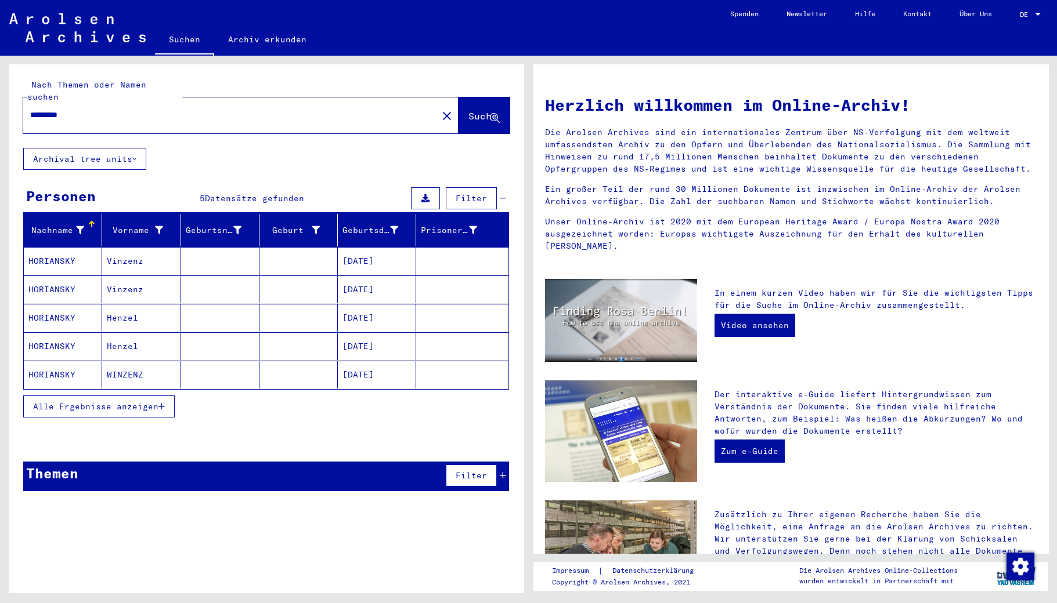 This screenshot has width=1057, height=603. Describe the element at coordinates (655, 571) in the screenshot. I see `a: Datenschutzerklärung` at that location.